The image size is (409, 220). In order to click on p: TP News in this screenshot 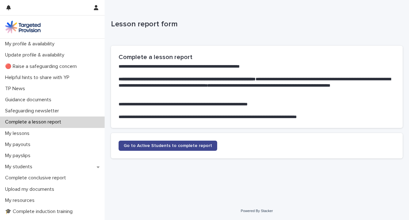, I will do `click(16, 88)`.